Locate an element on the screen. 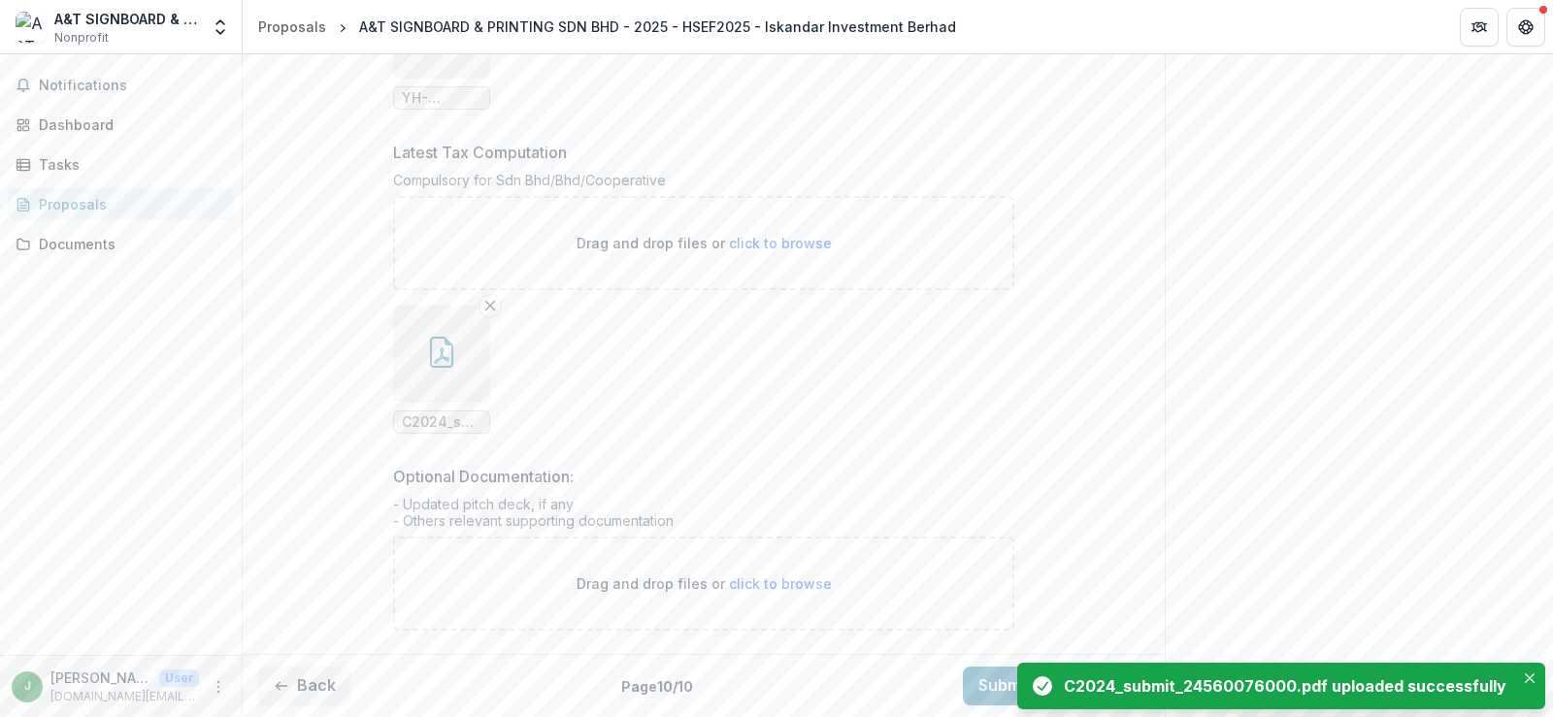  a: Tasks is located at coordinates (120, 164).